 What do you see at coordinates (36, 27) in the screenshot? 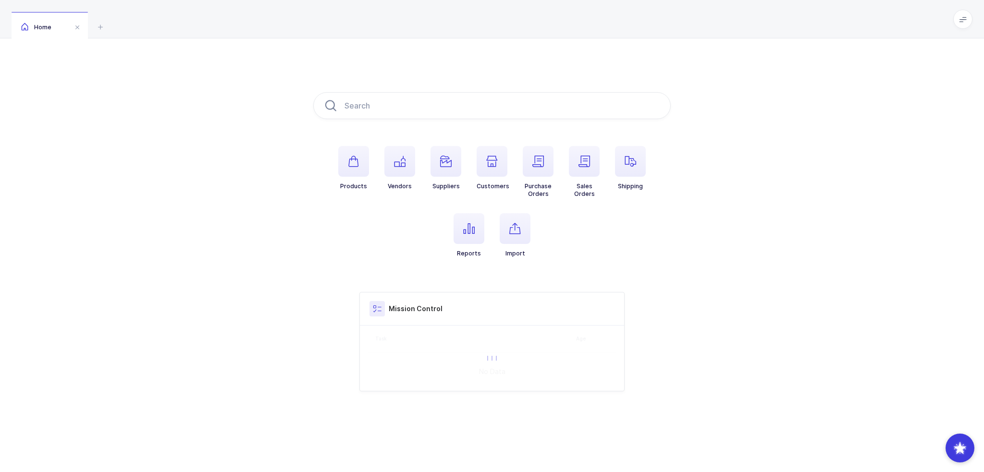
I see `span: Home` at bounding box center [36, 27].